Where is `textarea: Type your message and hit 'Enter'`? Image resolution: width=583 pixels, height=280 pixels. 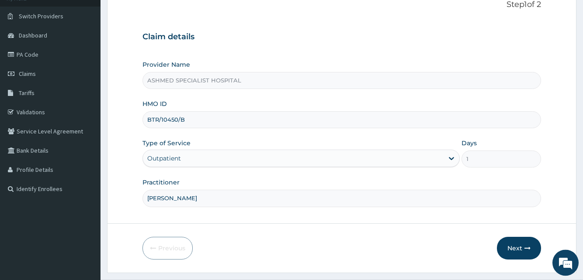
textarea: Type your message and hit 'Enter' is located at coordinates (85, 203).